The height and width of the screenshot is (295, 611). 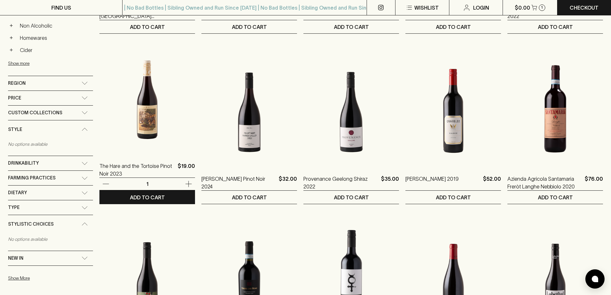 I want to click on div: Price, so click(x=50, y=98).